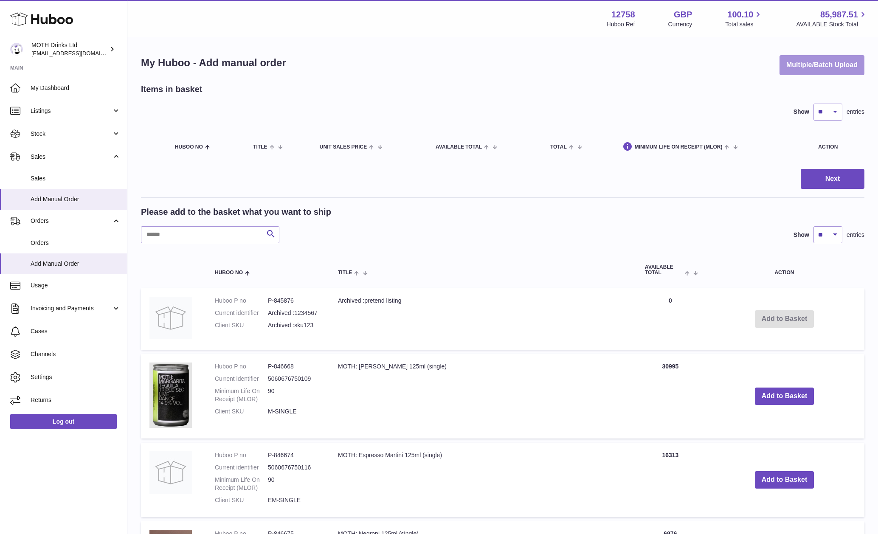 The width and height of the screenshot is (878, 534). Describe the element at coordinates (71, 111) in the screenshot. I see `span: Listings` at that location.